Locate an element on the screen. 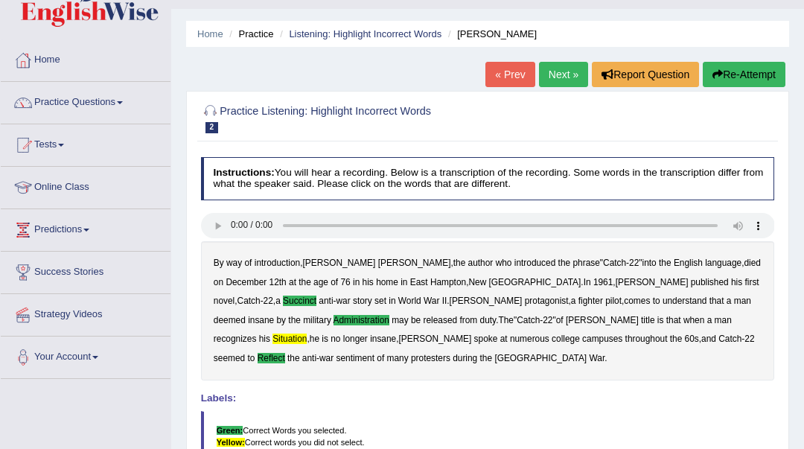 This screenshot has width=804, height=449. button: Report Question is located at coordinates (645, 74).